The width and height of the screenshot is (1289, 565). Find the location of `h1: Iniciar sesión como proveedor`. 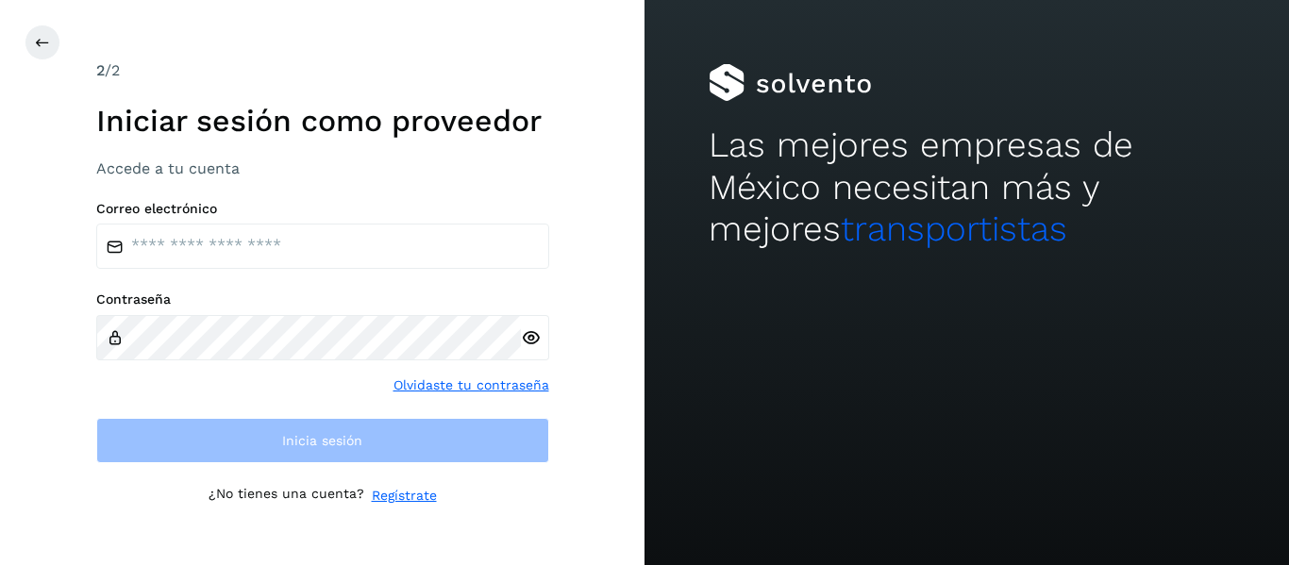

h1: Iniciar sesión como proveedor is located at coordinates (323, 121).